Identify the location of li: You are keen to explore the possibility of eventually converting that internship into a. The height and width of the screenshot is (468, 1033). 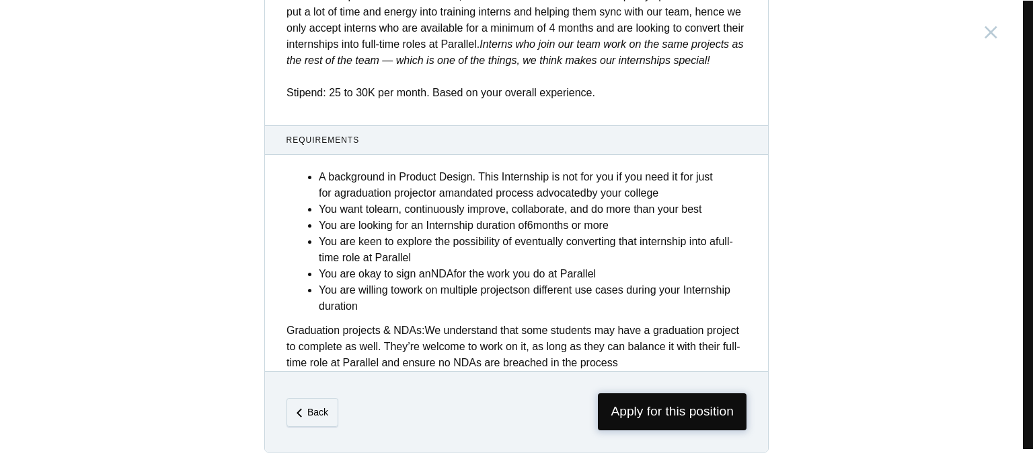
(533, 250).